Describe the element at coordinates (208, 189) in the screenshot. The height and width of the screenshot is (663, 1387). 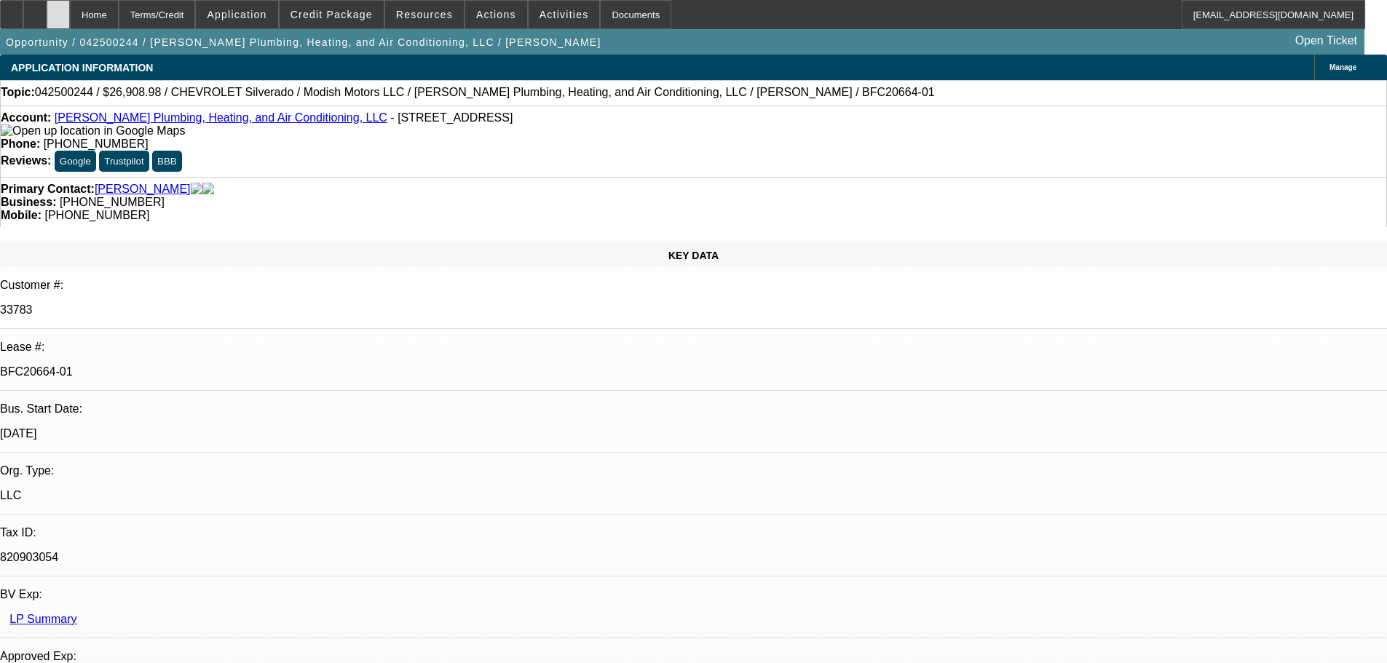
I see `img: linkedin-icon.png` at that location.